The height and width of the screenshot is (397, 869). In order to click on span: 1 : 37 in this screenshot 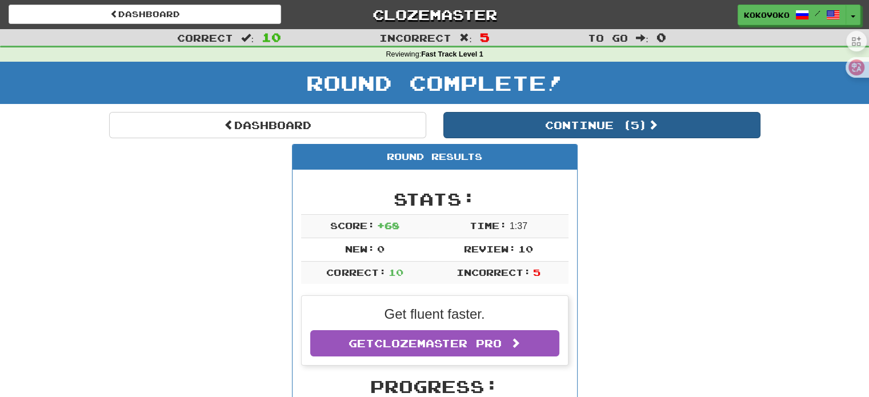, I will do `click(518, 226)`.